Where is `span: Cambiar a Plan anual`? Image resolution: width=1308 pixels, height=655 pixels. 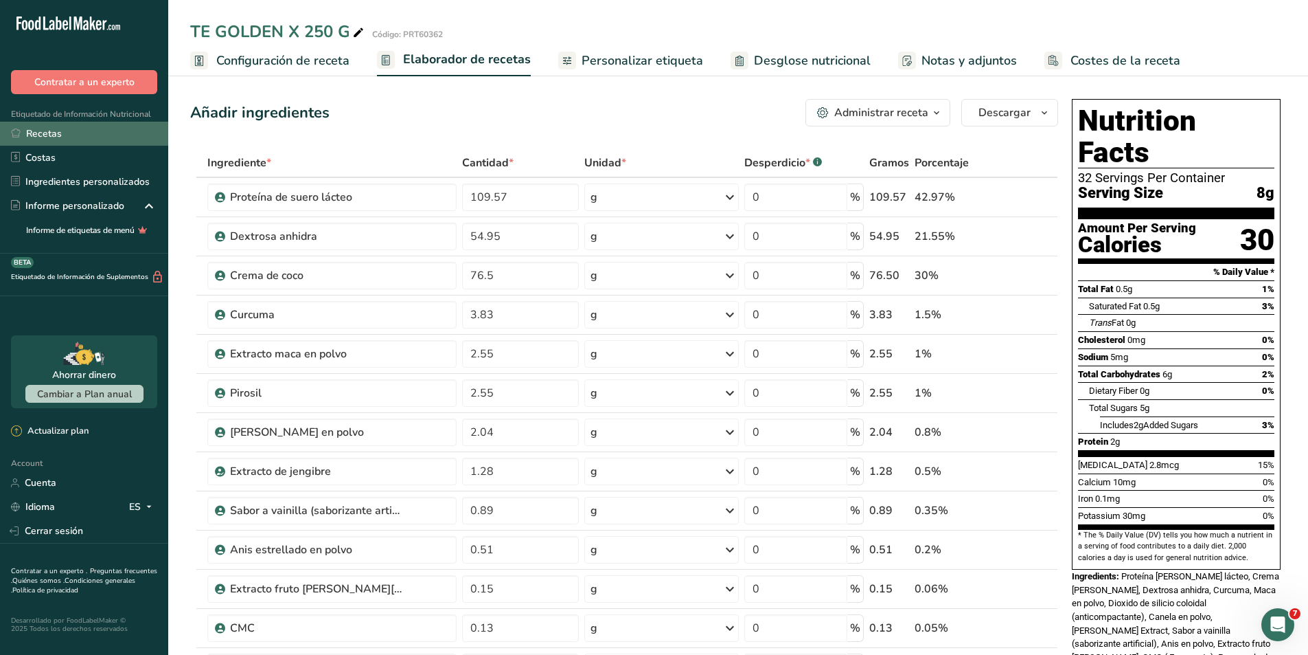
span: Cambiar a Plan anual is located at coordinates (84, 394).